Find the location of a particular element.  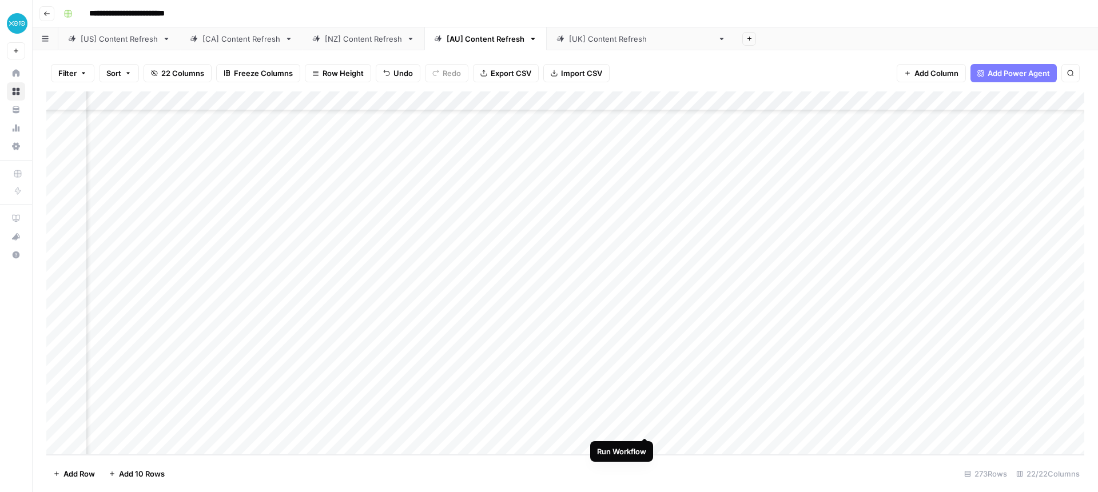

button: Export CSV is located at coordinates (506, 73).